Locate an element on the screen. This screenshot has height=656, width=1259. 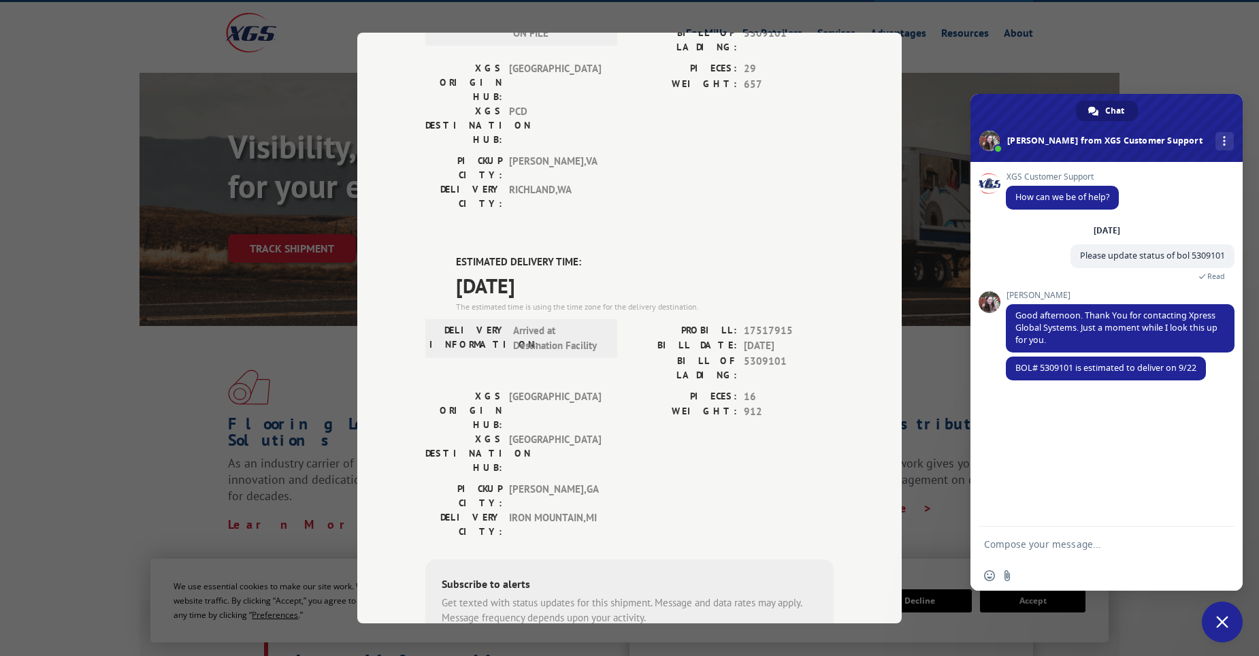
span: BOL# 5309101 is estimated to deliver on 9/22 is located at coordinates (1106, 367).